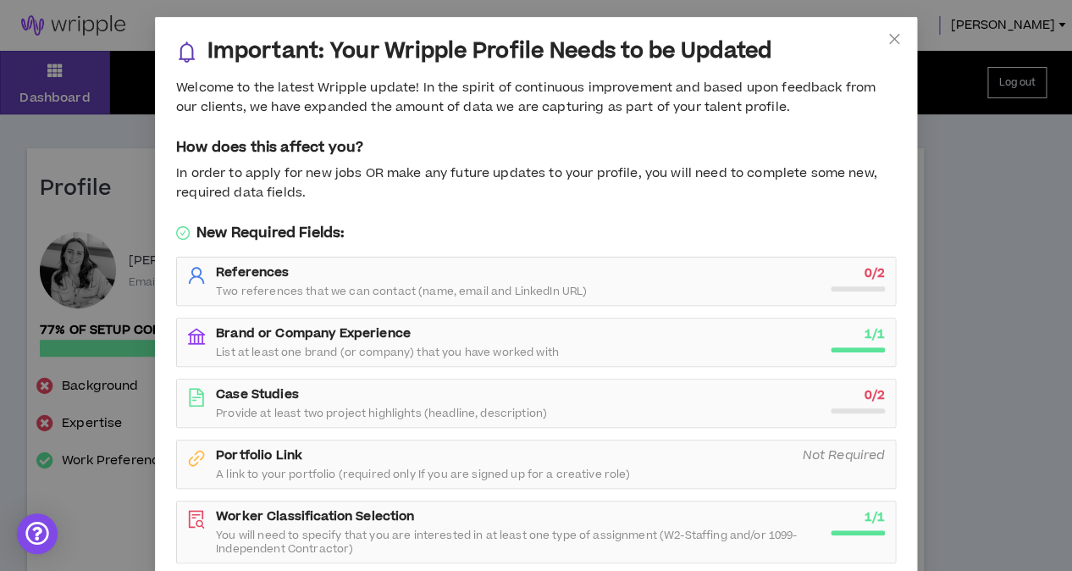 This screenshot has height=571, width=1072. Describe the element at coordinates (196, 275) in the screenshot. I see `span: user` at that location.